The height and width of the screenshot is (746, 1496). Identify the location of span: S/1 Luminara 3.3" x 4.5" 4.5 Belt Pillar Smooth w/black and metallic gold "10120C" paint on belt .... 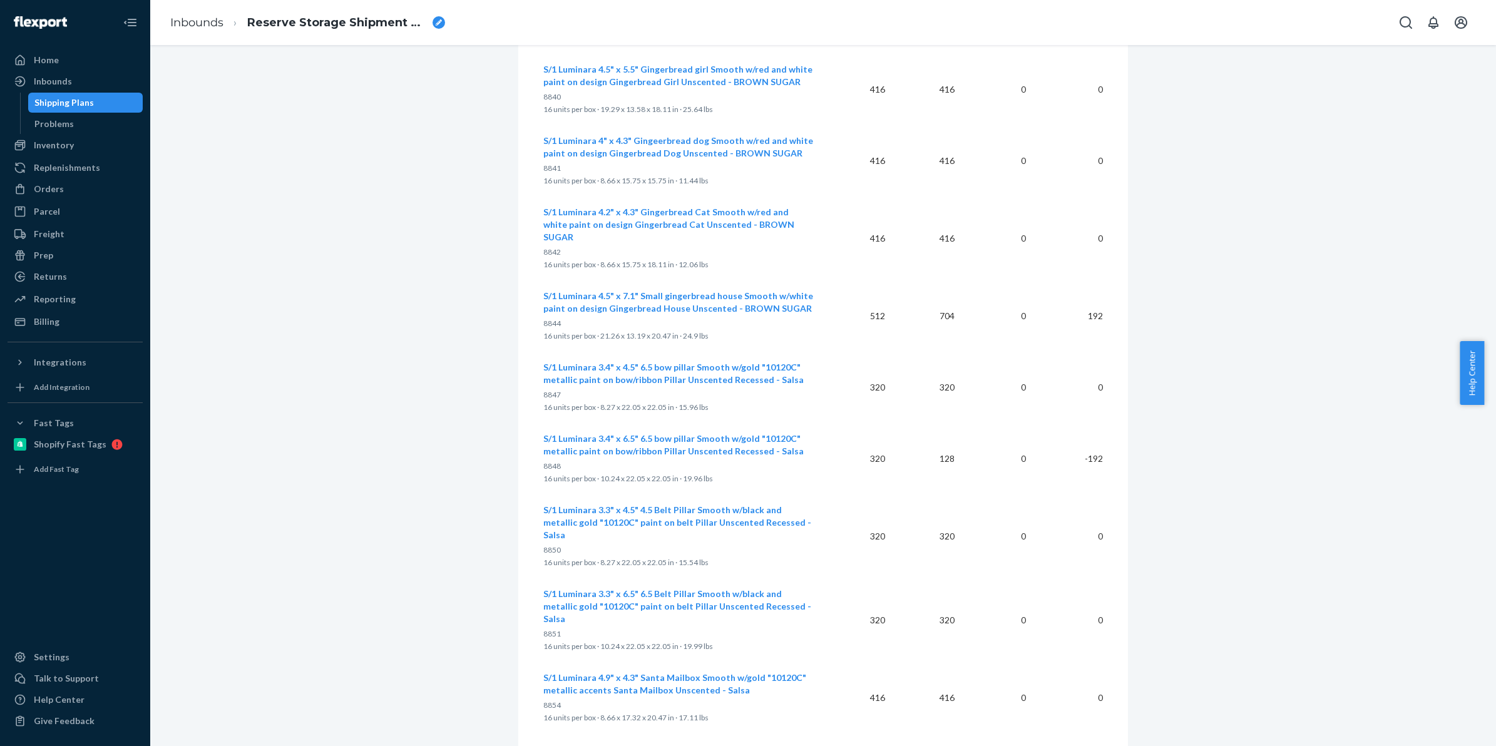
(677, 522).